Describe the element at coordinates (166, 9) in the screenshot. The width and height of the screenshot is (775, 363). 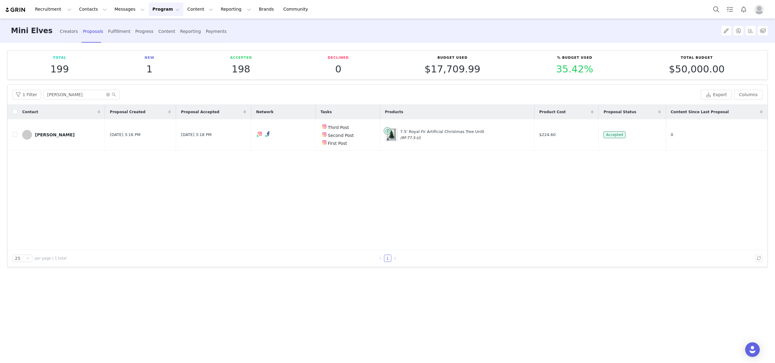
I see `button: Program` at that location.